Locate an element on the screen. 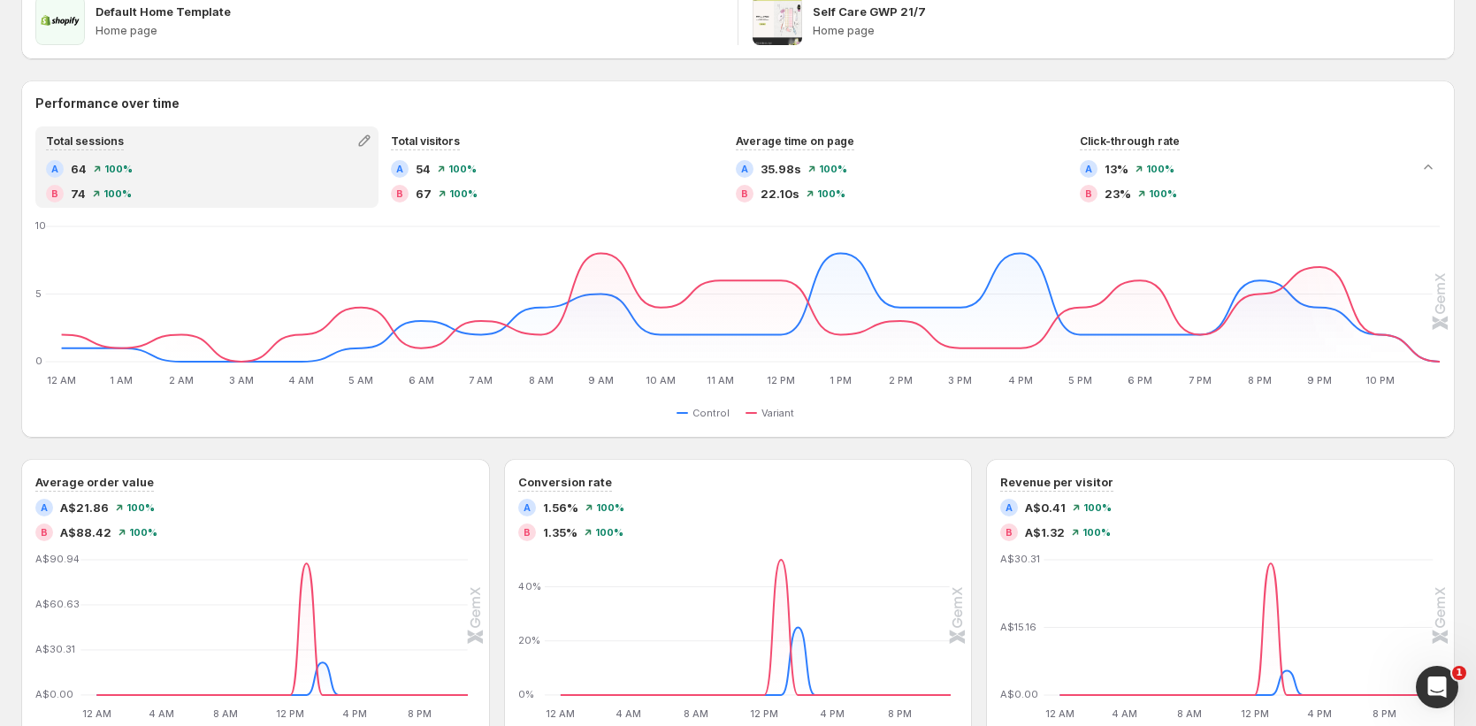  button: Control is located at coordinates (706, 413).